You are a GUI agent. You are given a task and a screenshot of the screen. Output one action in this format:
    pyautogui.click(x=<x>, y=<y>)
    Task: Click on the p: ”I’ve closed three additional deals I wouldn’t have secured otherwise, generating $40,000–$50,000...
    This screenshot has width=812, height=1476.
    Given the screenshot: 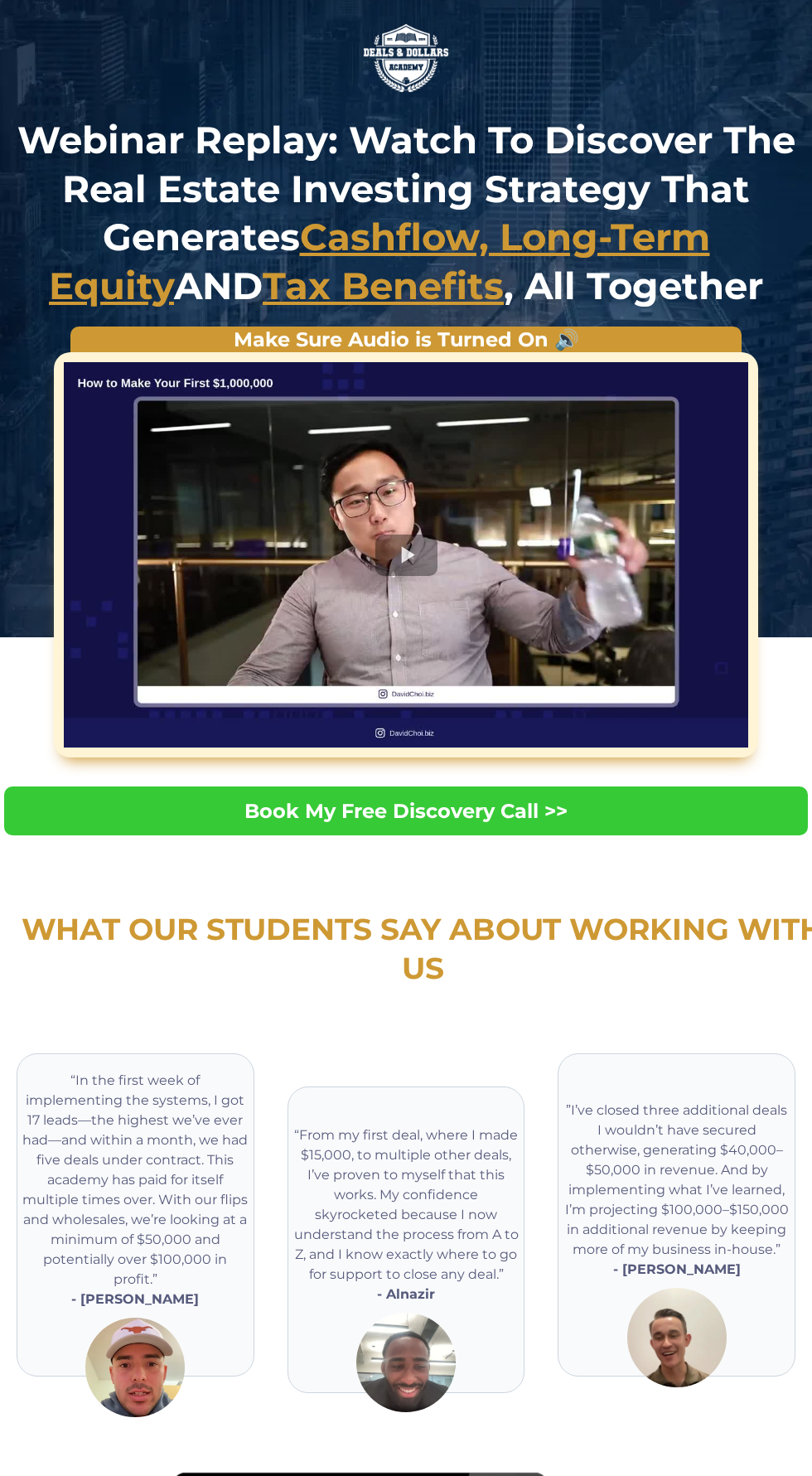 What is the action you would take?
    pyautogui.click(x=676, y=1180)
    